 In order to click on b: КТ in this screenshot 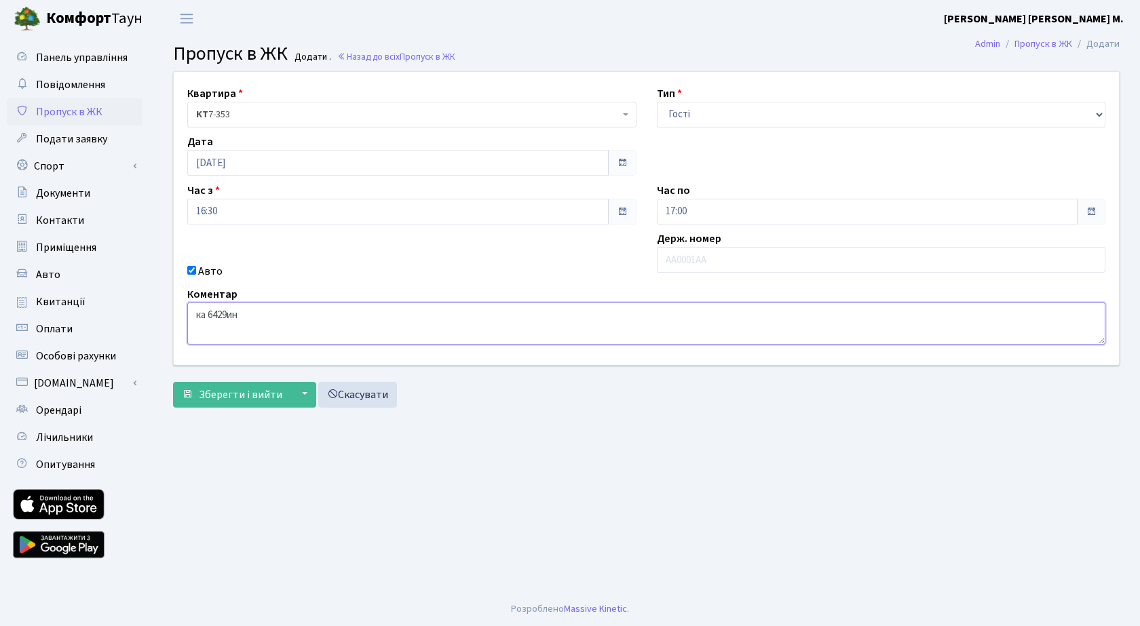, I will do `click(202, 115)`.